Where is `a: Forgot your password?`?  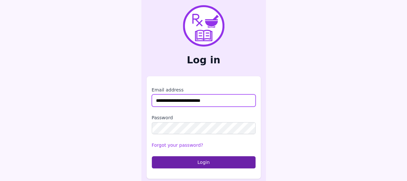
a: Forgot your password? is located at coordinates (177, 145).